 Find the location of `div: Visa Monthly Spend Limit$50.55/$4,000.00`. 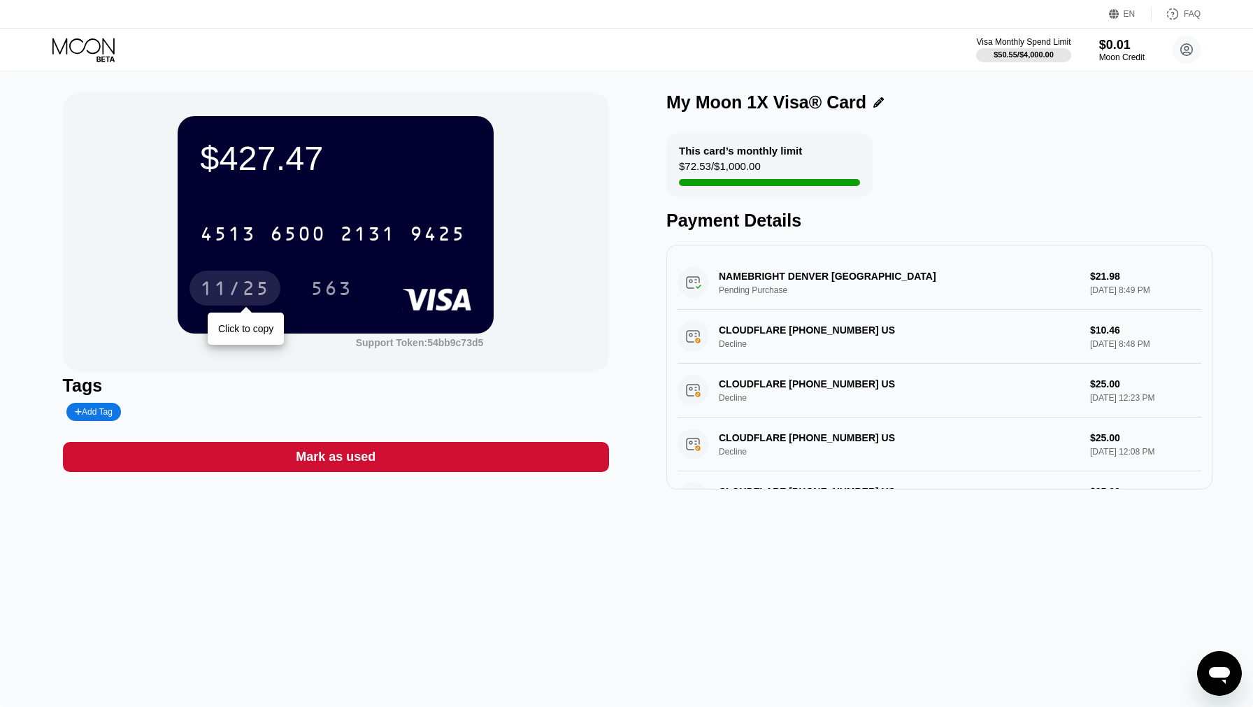

div: Visa Monthly Spend Limit$50.55/$4,000.00 is located at coordinates (1023, 50).